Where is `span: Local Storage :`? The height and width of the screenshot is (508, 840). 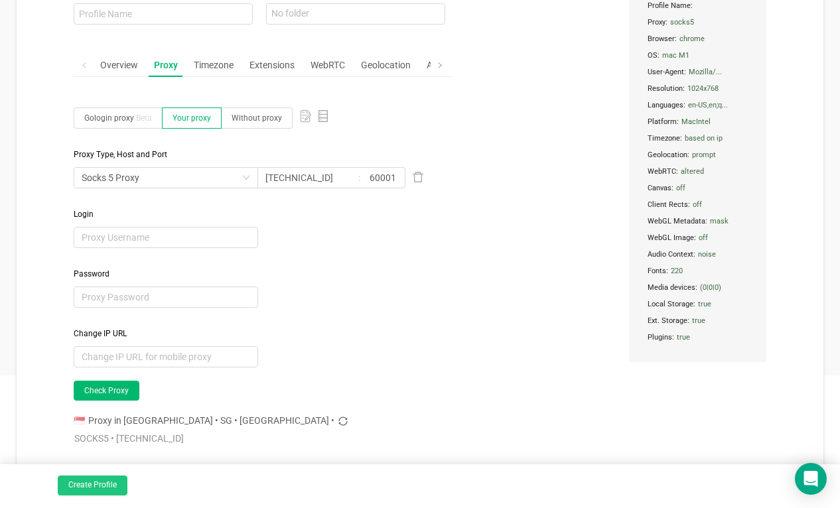 span: Local Storage : is located at coordinates (698, 304).